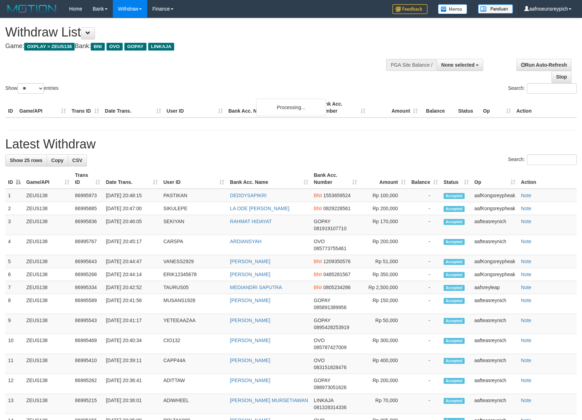  Describe the element at coordinates (410, 9) in the screenshot. I see `img: Feedback.jpg` at that location.